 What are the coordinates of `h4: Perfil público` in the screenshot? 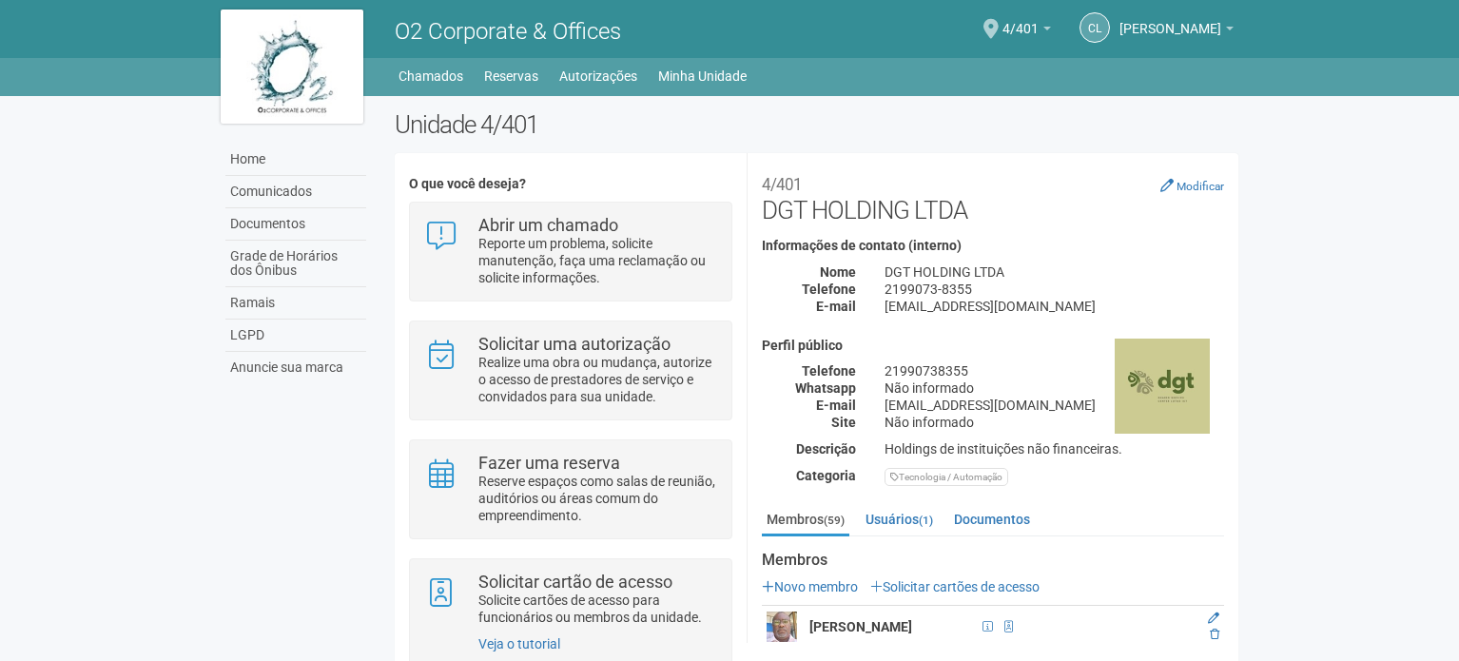 It's located at (993, 345).